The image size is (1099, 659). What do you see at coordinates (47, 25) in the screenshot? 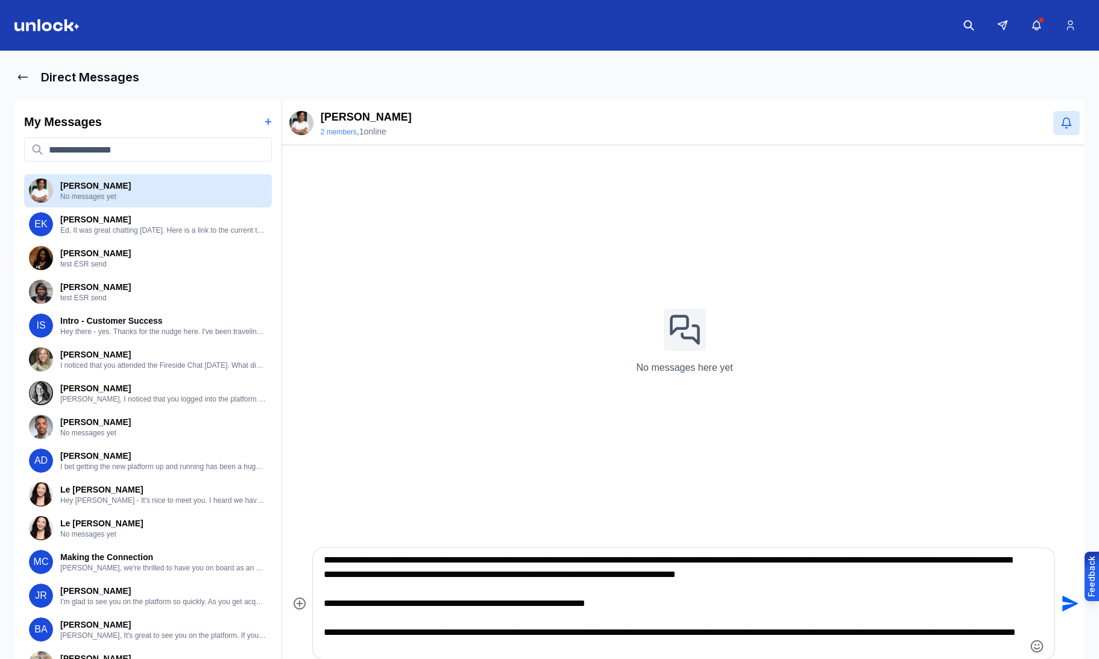
I see `img: Logo` at bounding box center [47, 25].